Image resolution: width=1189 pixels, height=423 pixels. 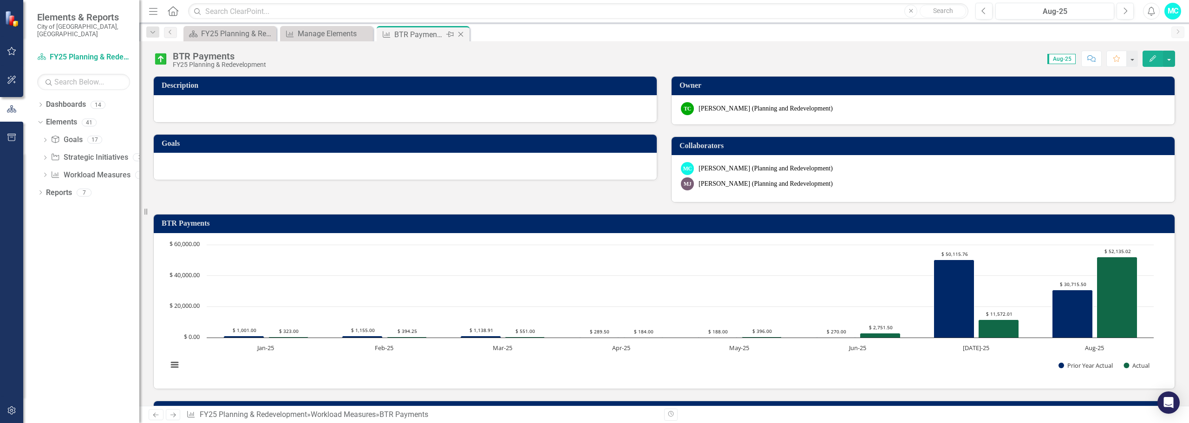 What do you see at coordinates (578, 11) in the screenshot?
I see `input: Search ClearPoint...` at bounding box center [578, 11].